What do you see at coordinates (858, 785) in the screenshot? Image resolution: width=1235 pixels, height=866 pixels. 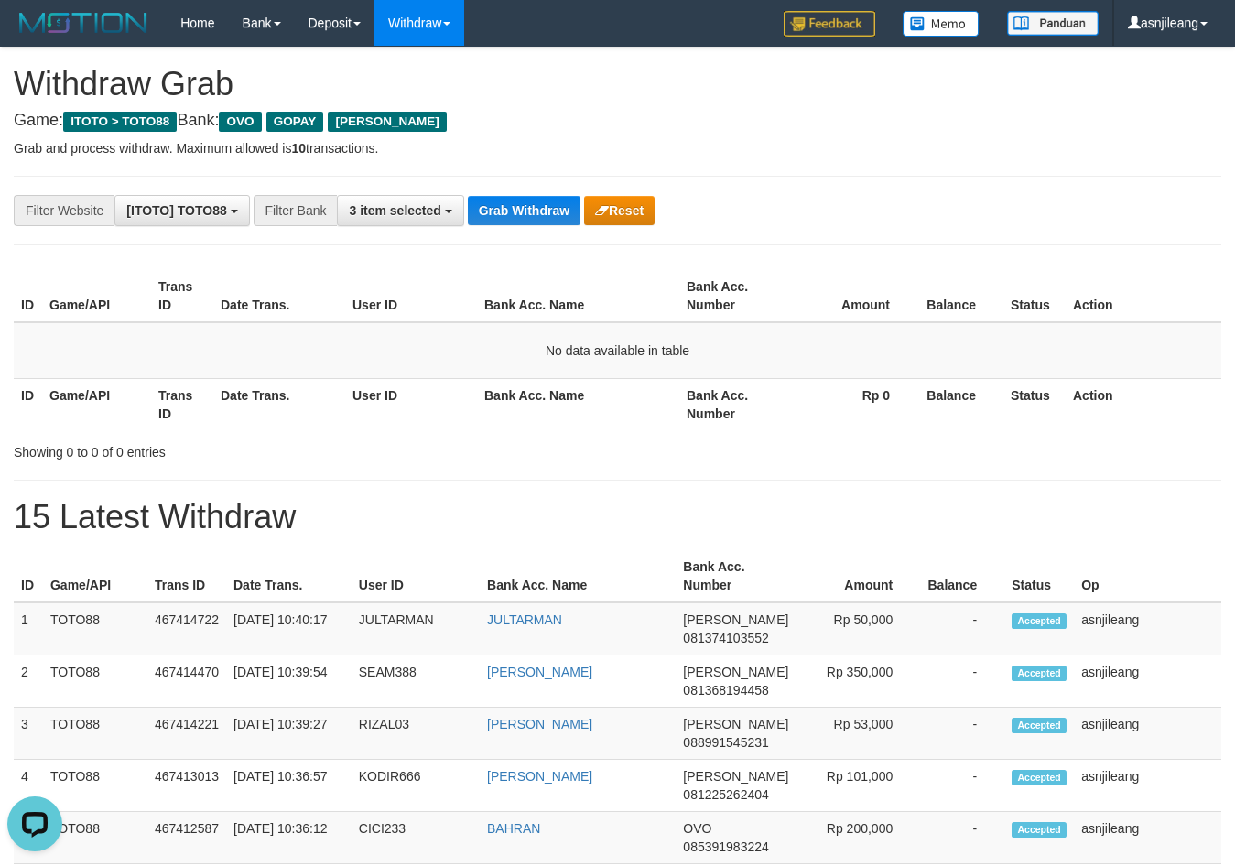 I see `td: Rp 101,000` at bounding box center [858, 785].